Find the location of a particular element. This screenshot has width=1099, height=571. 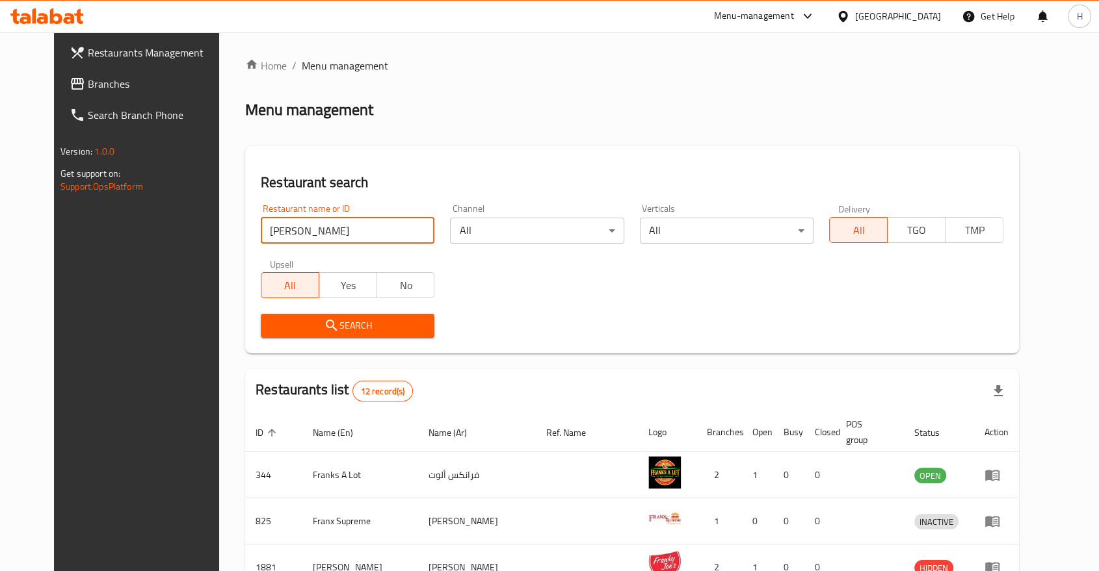

span: 1.0.0 is located at coordinates (104, 151).